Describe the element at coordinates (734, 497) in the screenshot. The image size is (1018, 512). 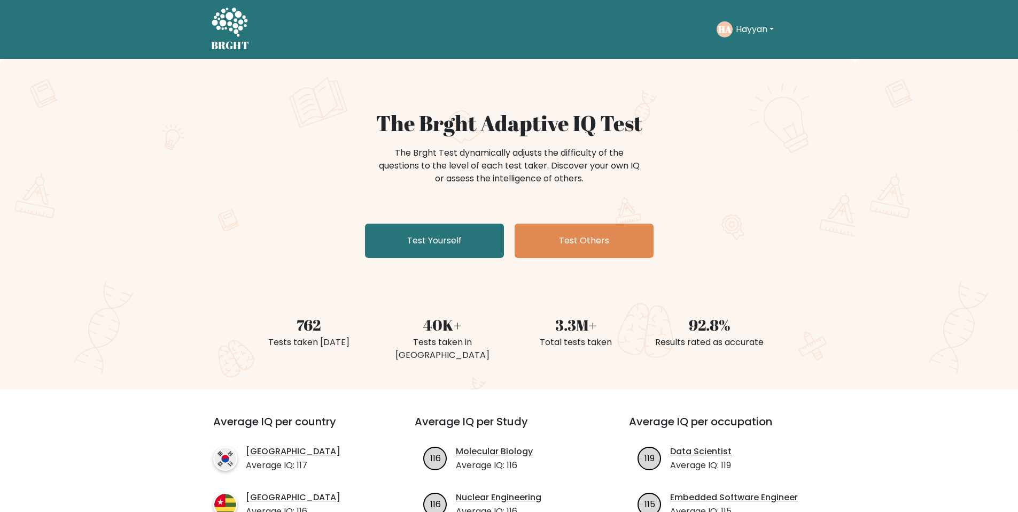
I see `a: Embedded Software Engineer` at that location.